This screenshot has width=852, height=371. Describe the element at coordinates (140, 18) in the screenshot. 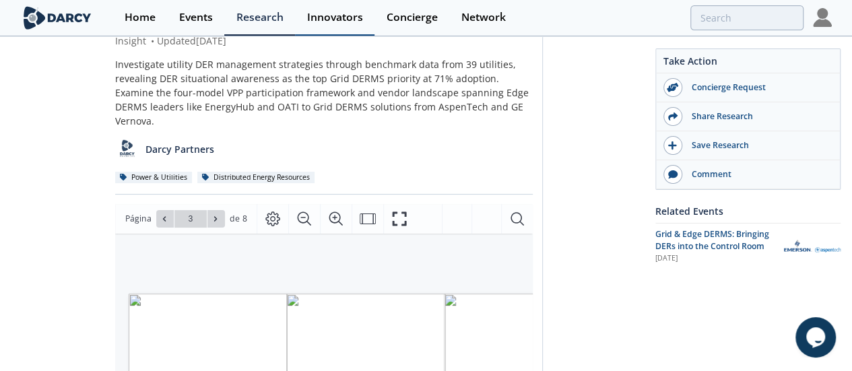

I see `div: Home` at that location.